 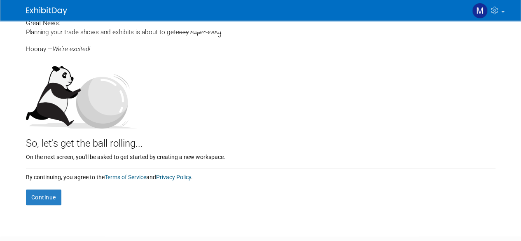 I want to click on span: easy, so click(x=182, y=32).